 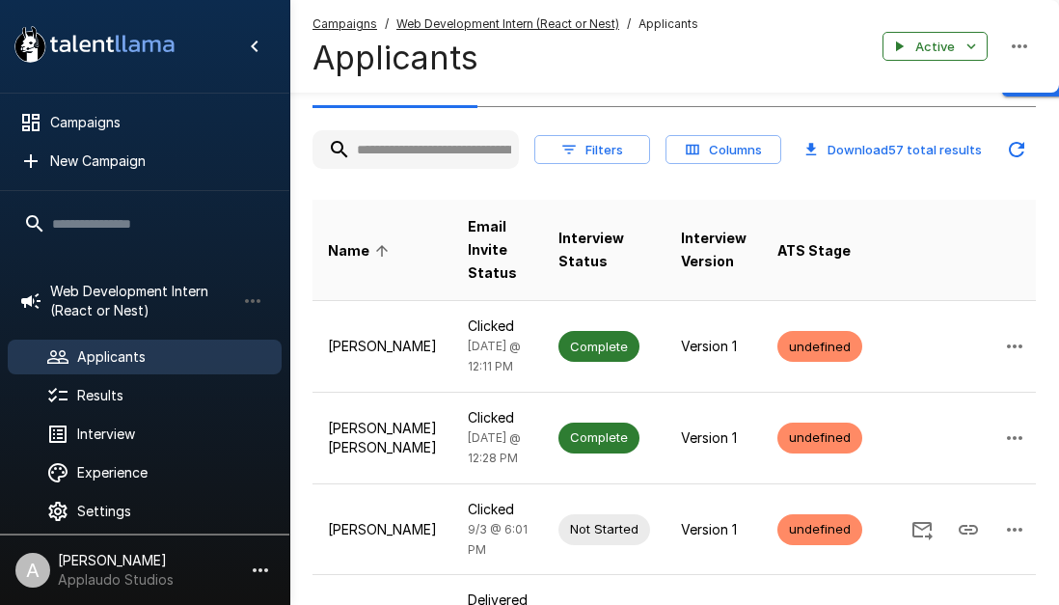 What do you see at coordinates (604, 250) in the screenshot?
I see `span: Interview Status` at bounding box center [604, 250].